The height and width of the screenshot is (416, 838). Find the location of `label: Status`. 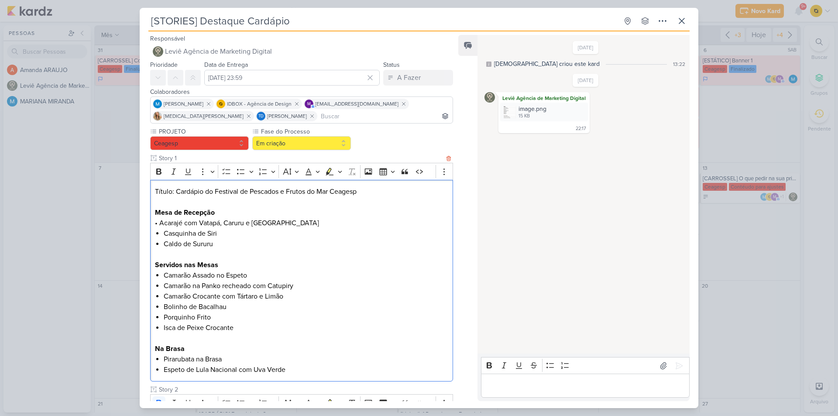

label: Status is located at coordinates (391, 65).